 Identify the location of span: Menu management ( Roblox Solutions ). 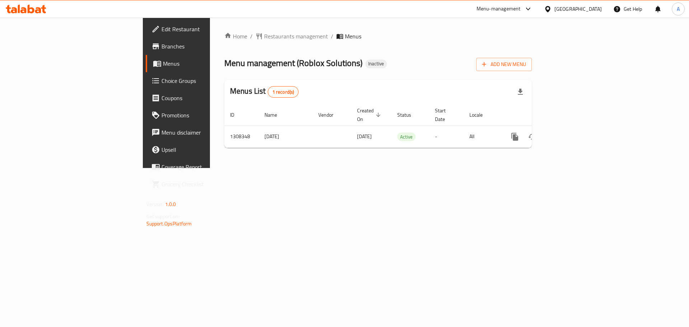
(293, 63).